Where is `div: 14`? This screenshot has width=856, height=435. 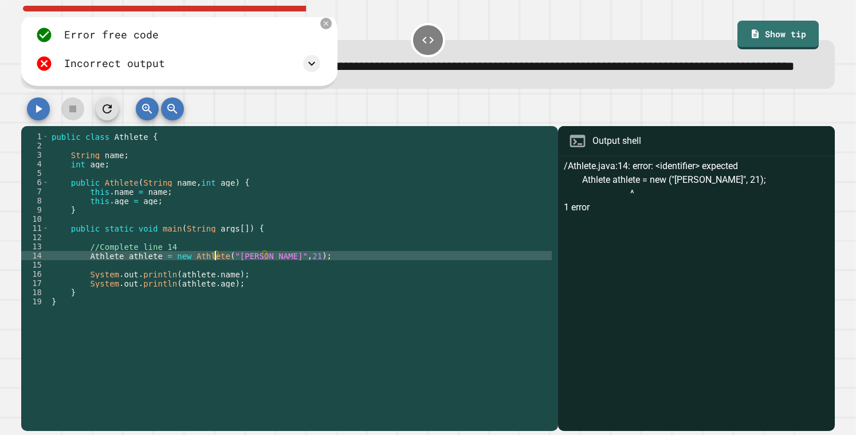
div: 14 is located at coordinates (35, 256).